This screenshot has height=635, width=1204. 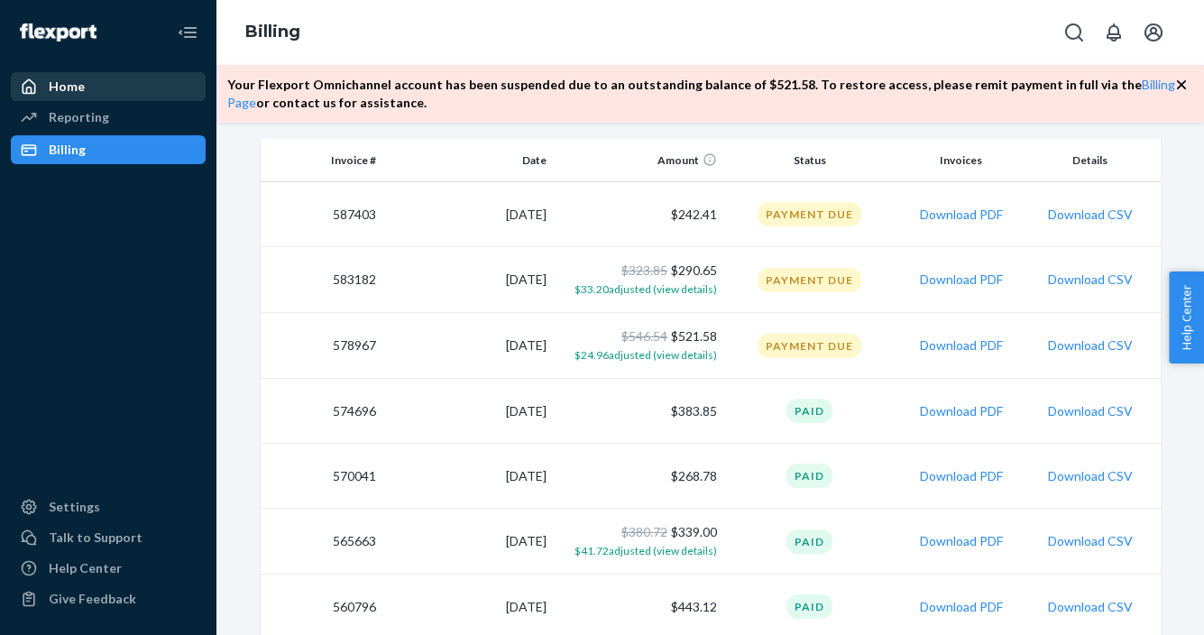 I want to click on span: $546.54, so click(x=644, y=336).